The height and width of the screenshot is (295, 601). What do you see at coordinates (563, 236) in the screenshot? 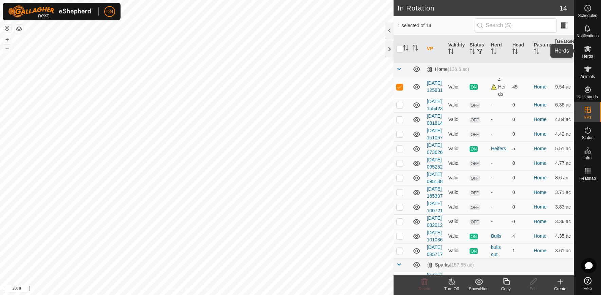
I see `td: 4.35 ac` at bounding box center [563, 236].